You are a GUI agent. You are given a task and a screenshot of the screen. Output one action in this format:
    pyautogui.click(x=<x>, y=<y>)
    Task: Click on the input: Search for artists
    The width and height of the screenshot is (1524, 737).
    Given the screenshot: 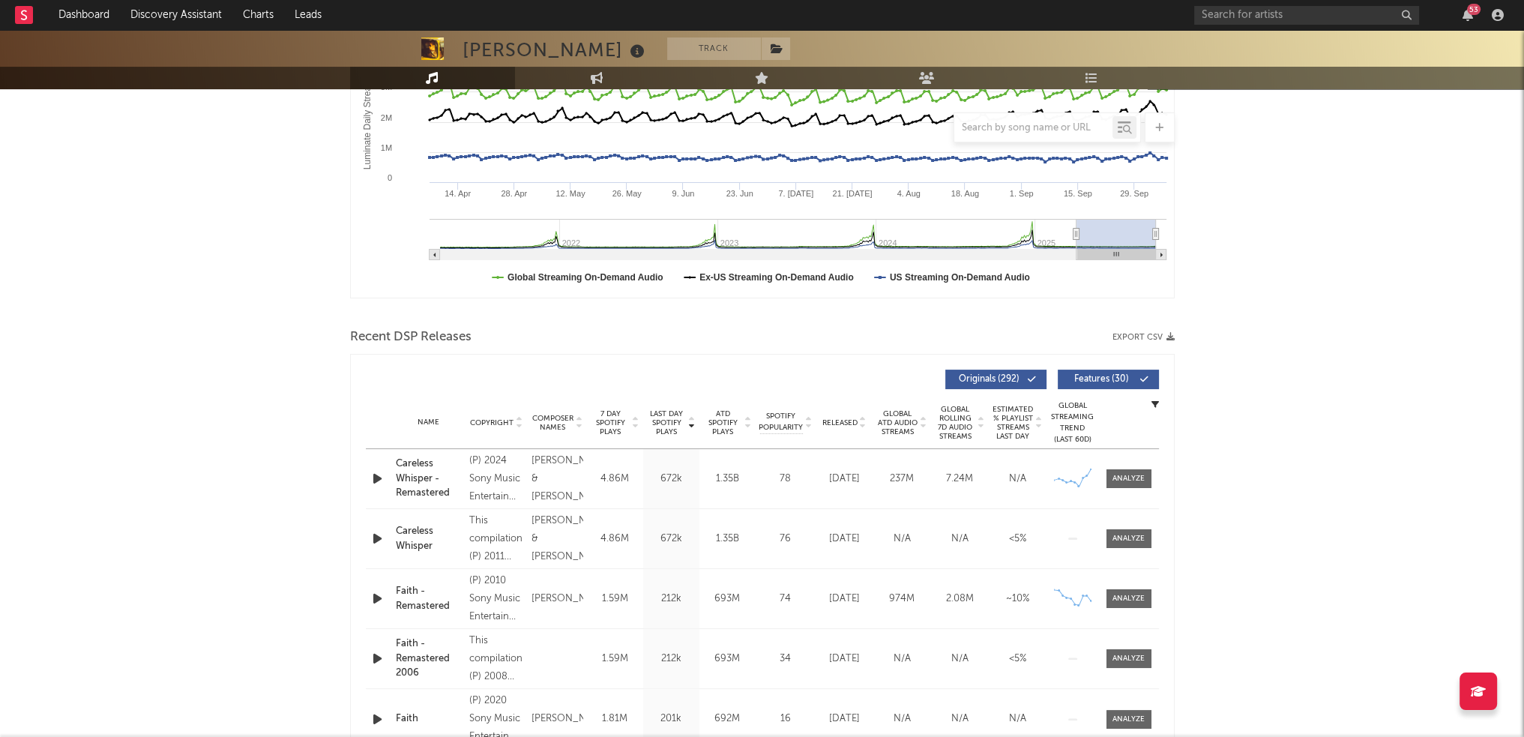 What is the action you would take?
    pyautogui.click(x=1307, y=15)
    